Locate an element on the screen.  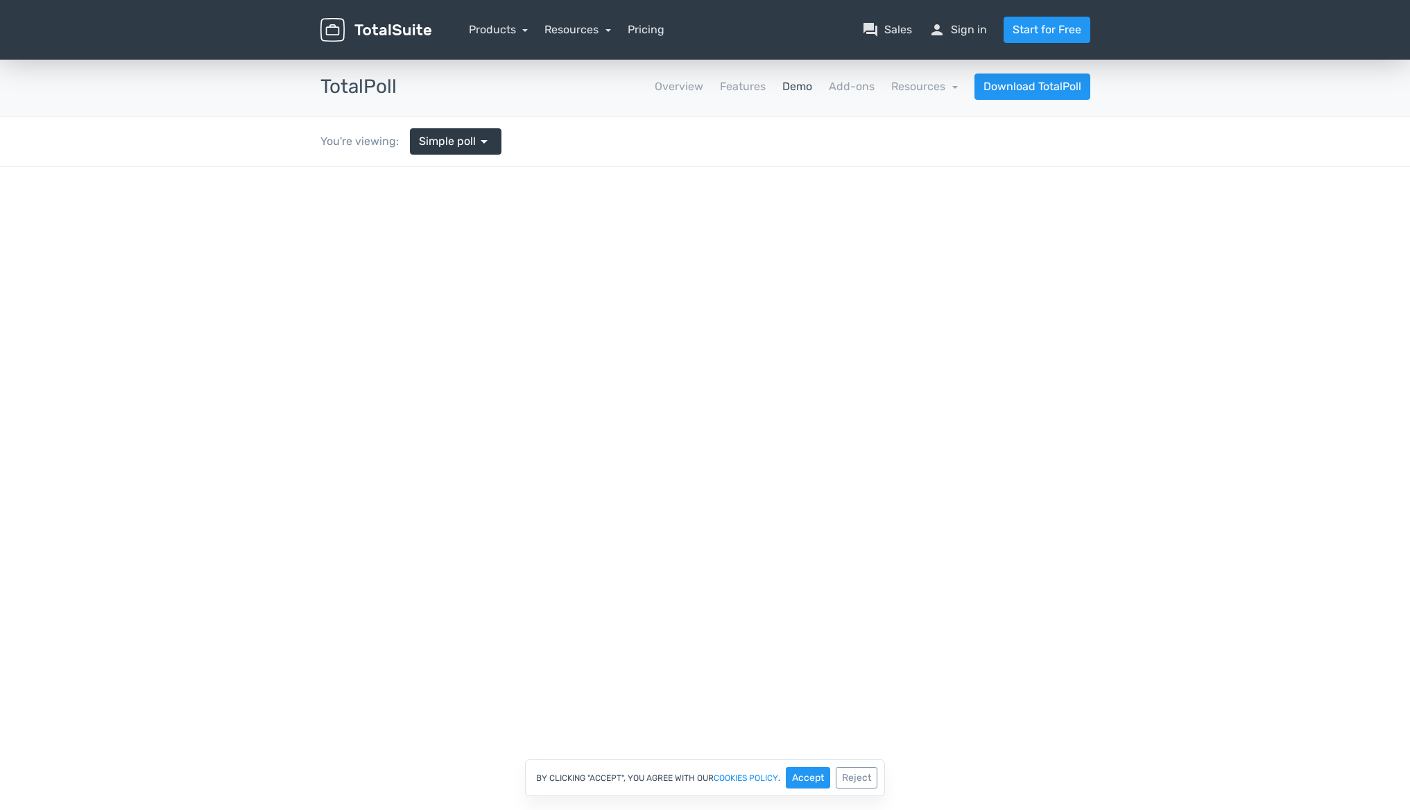
a: cookies policy is located at coordinates (746, 778).